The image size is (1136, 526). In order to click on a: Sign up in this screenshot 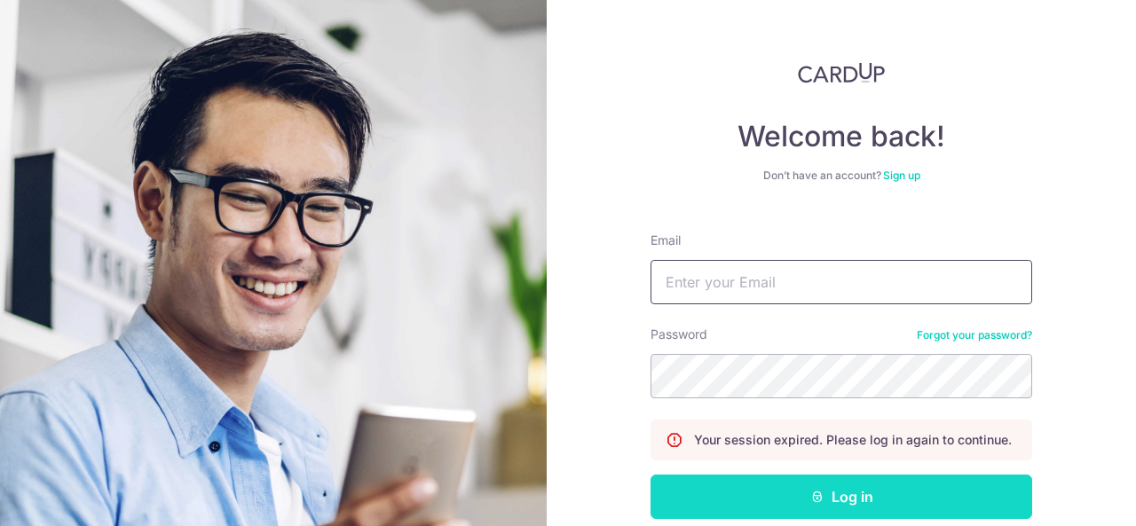, I will do `click(901, 175)`.